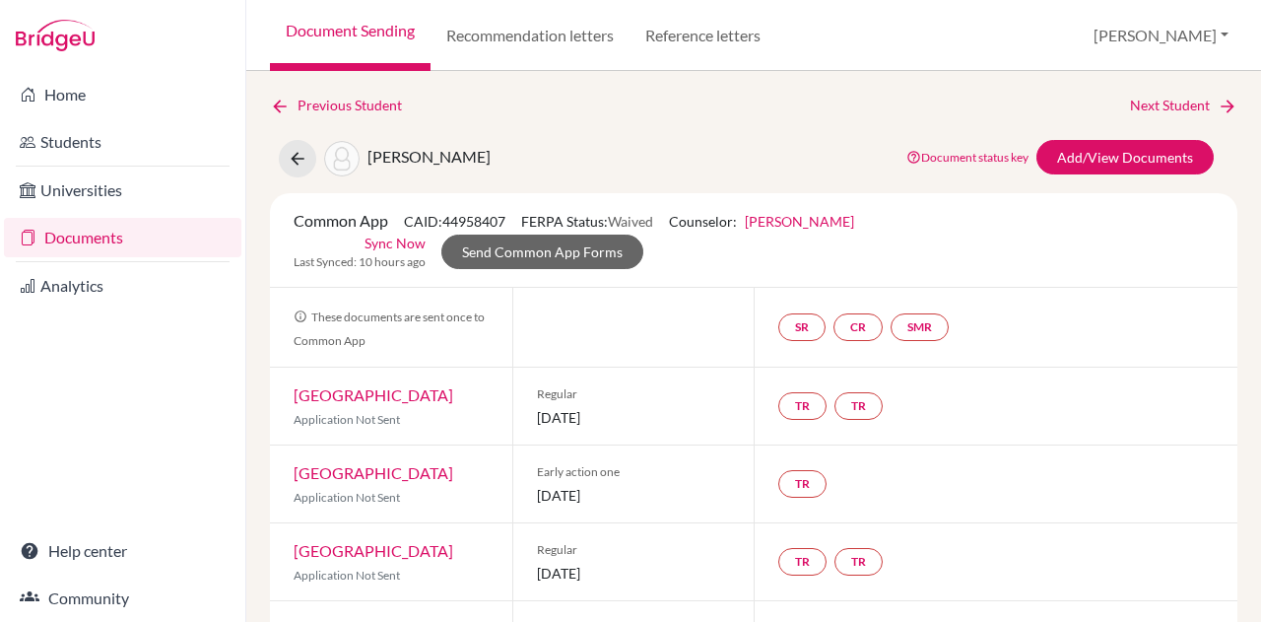  I want to click on a: Document status key, so click(968, 157).